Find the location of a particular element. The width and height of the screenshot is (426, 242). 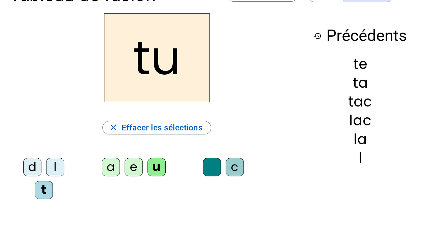

div: tac is located at coordinates (360, 102).